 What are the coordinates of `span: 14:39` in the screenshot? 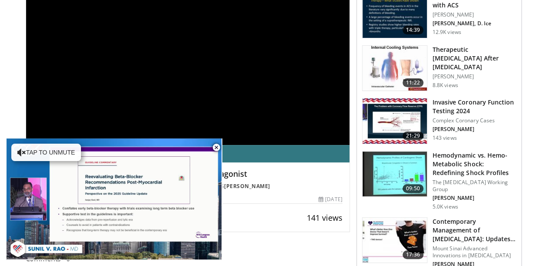 It's located at (413, 30).